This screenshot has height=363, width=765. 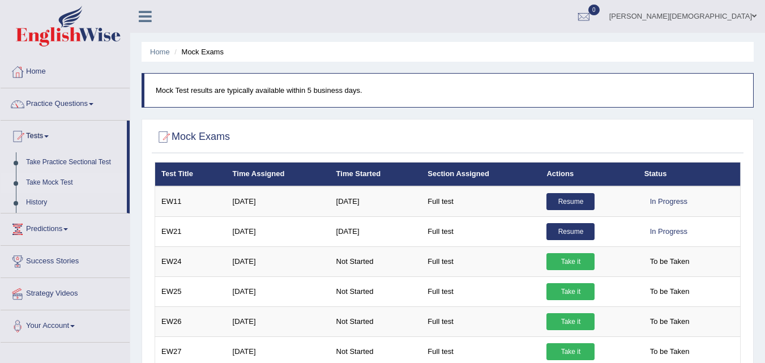 I want to click on a: Take Mock Test, so click(x=74, y=183).